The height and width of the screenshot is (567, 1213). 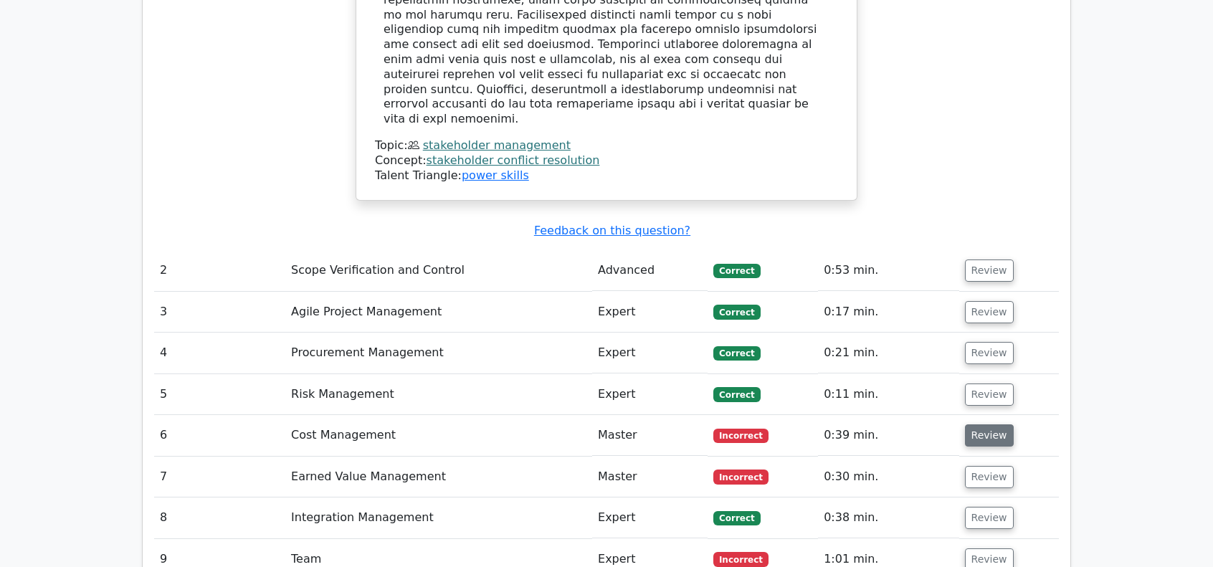 I want to click on td: Earned Value Management, so click(x=439, y=477).